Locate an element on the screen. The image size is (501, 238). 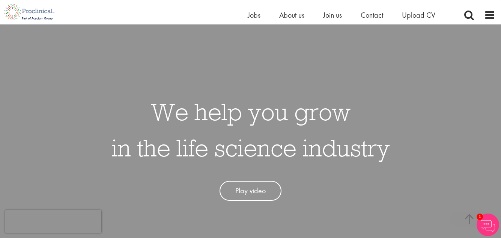
span: About us is located at coordinates (292, 15).